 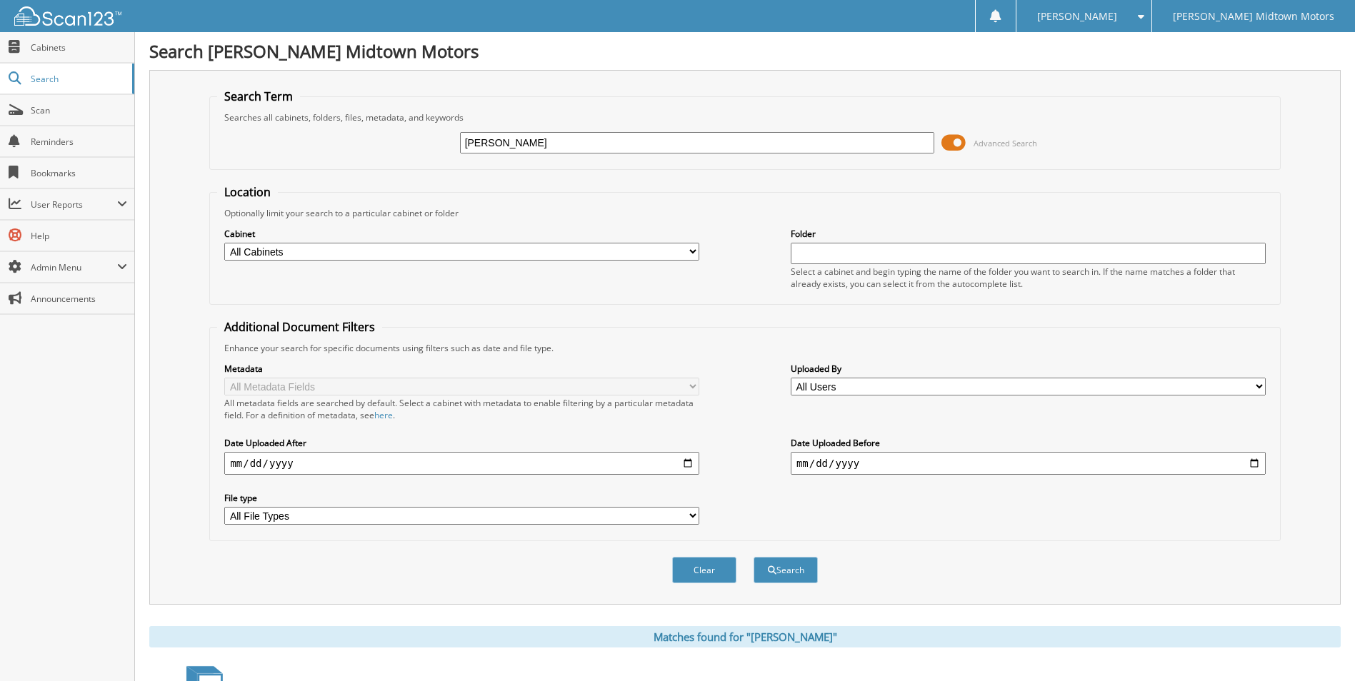 I want to click on div: Optionally limit your search to a particular cabinet or folder, so click(x=744, y=213).